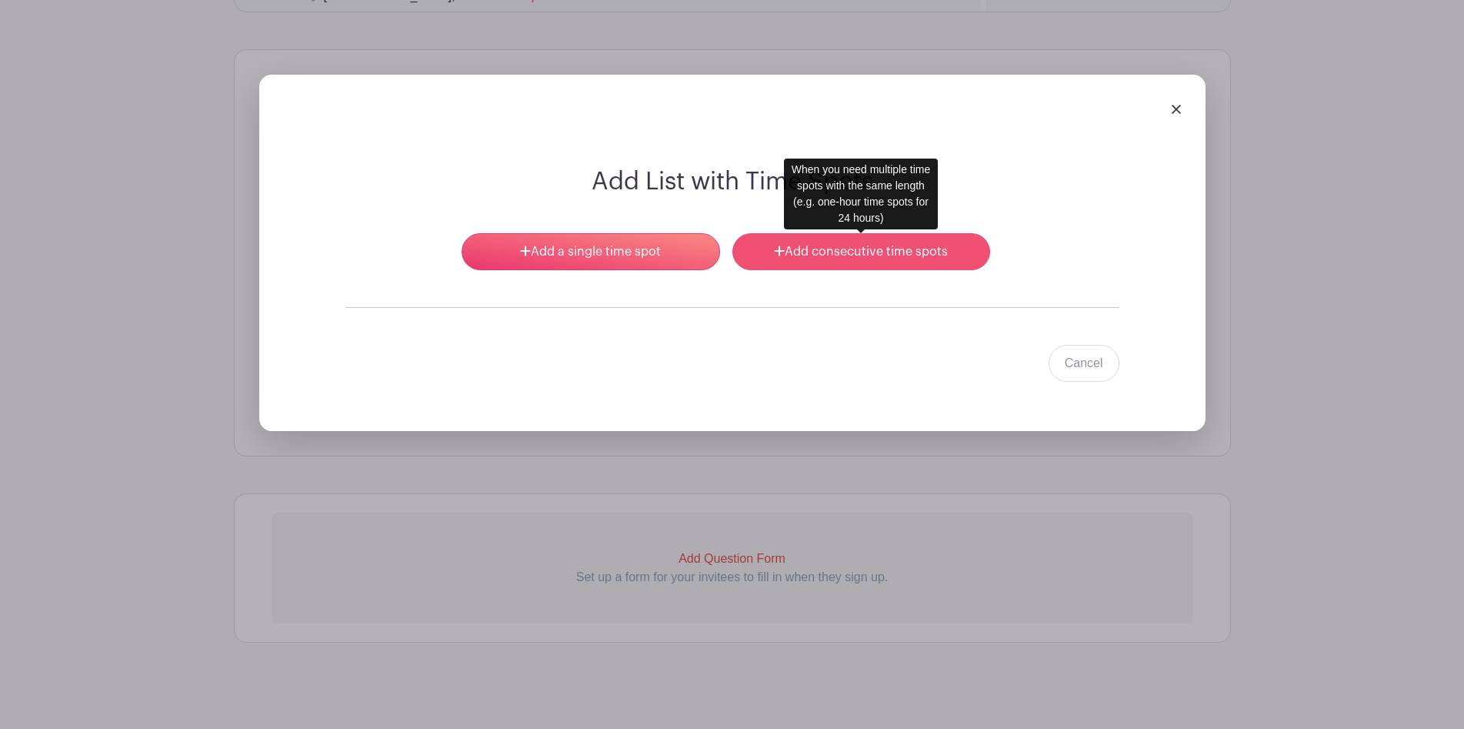 This screenshot has height=729, width=1464. What do you see at coordinates (1084, 363) in the screenshot?
I see `a: Cancel` at bounding box center [1084, 363].